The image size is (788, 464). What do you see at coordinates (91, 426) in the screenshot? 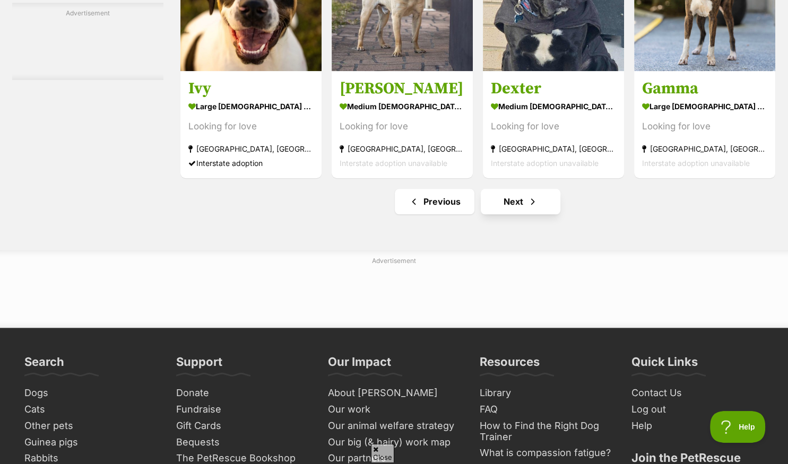
I see `a: Other pets` at bounding box center [91, 426].